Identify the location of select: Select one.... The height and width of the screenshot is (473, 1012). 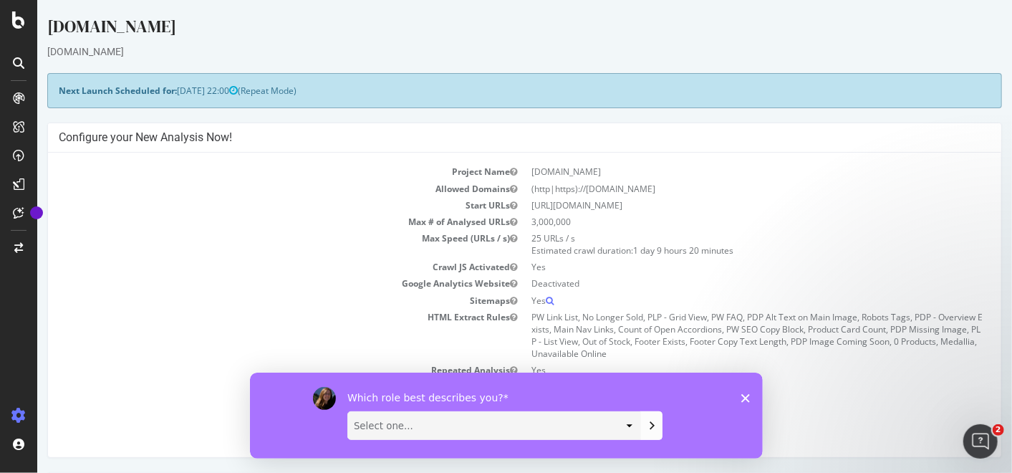
(244, 53).